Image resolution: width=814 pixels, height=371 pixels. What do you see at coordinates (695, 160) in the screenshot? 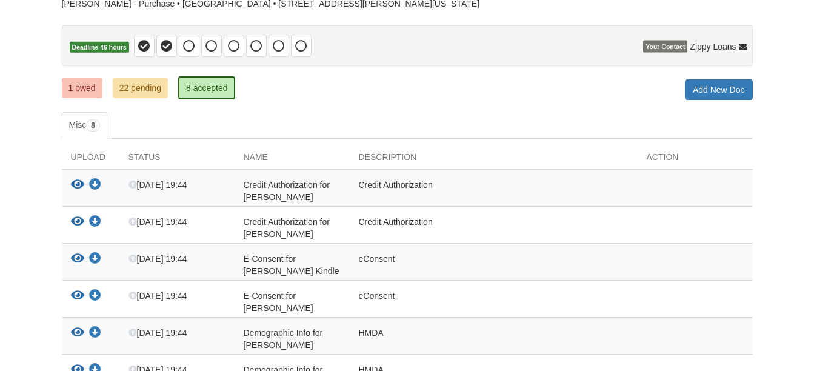
I see `div: Action` at bounding box center [695, 160].